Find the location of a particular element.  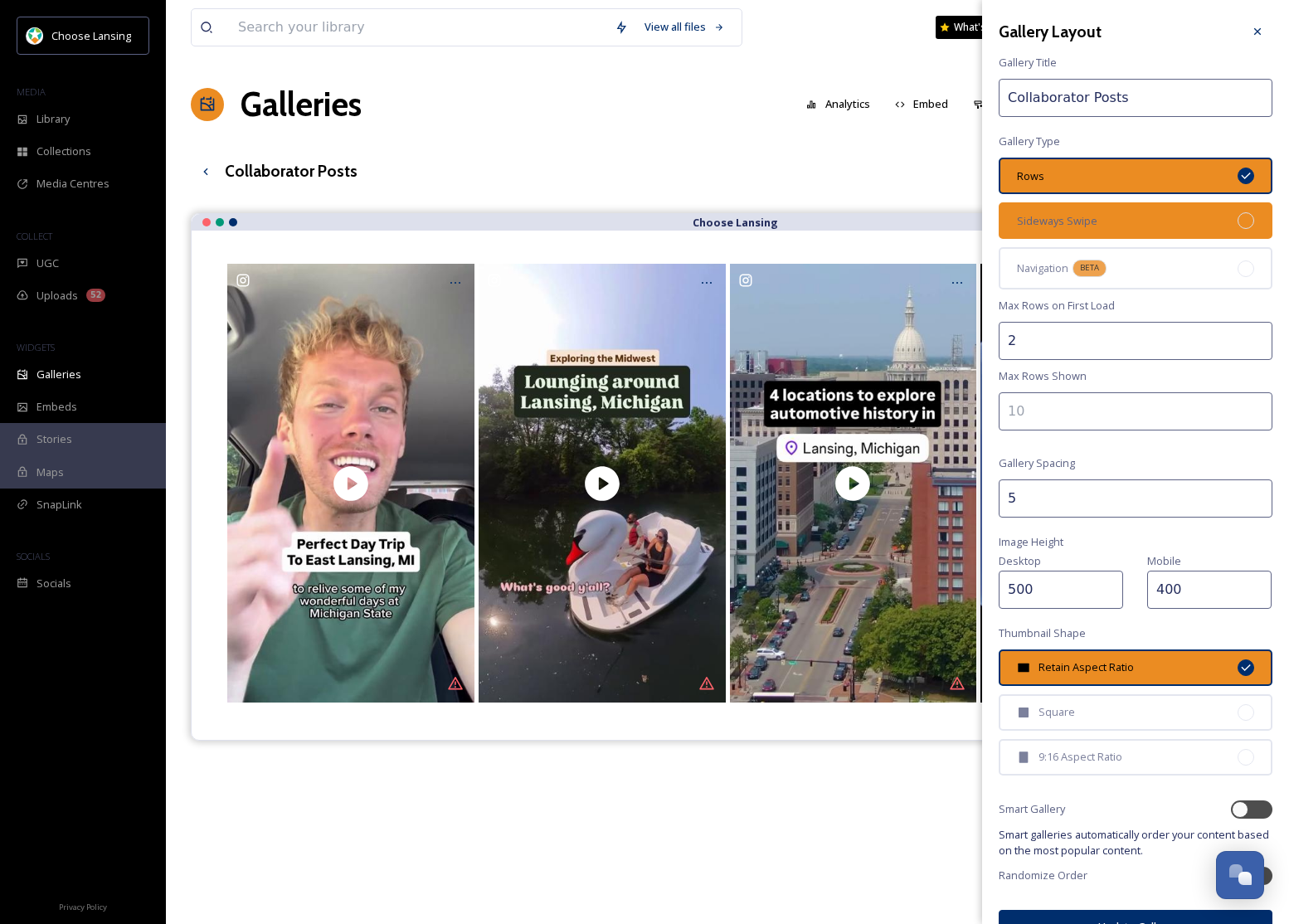

h3: Collaborator Posts is located at coordinates (291, 171).